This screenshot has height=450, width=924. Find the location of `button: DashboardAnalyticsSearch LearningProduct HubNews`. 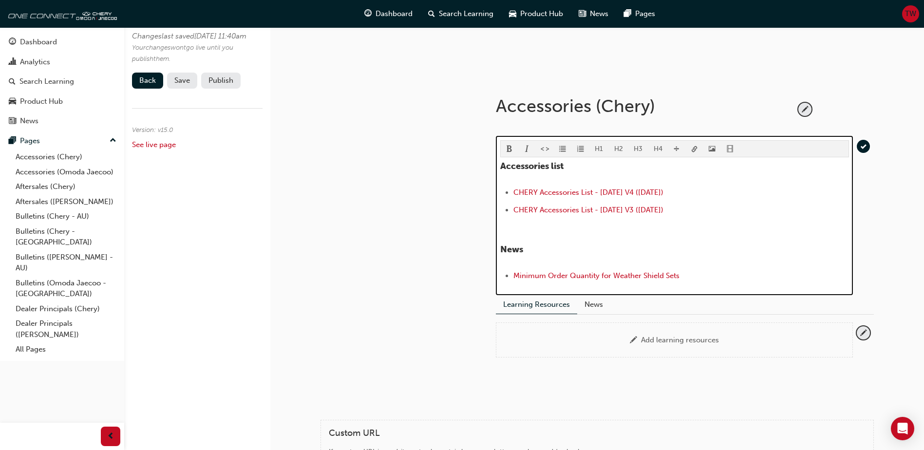

button: DashboardAnalyticsSearch LearningProduct HubNews is located at coordinates (62, 81).